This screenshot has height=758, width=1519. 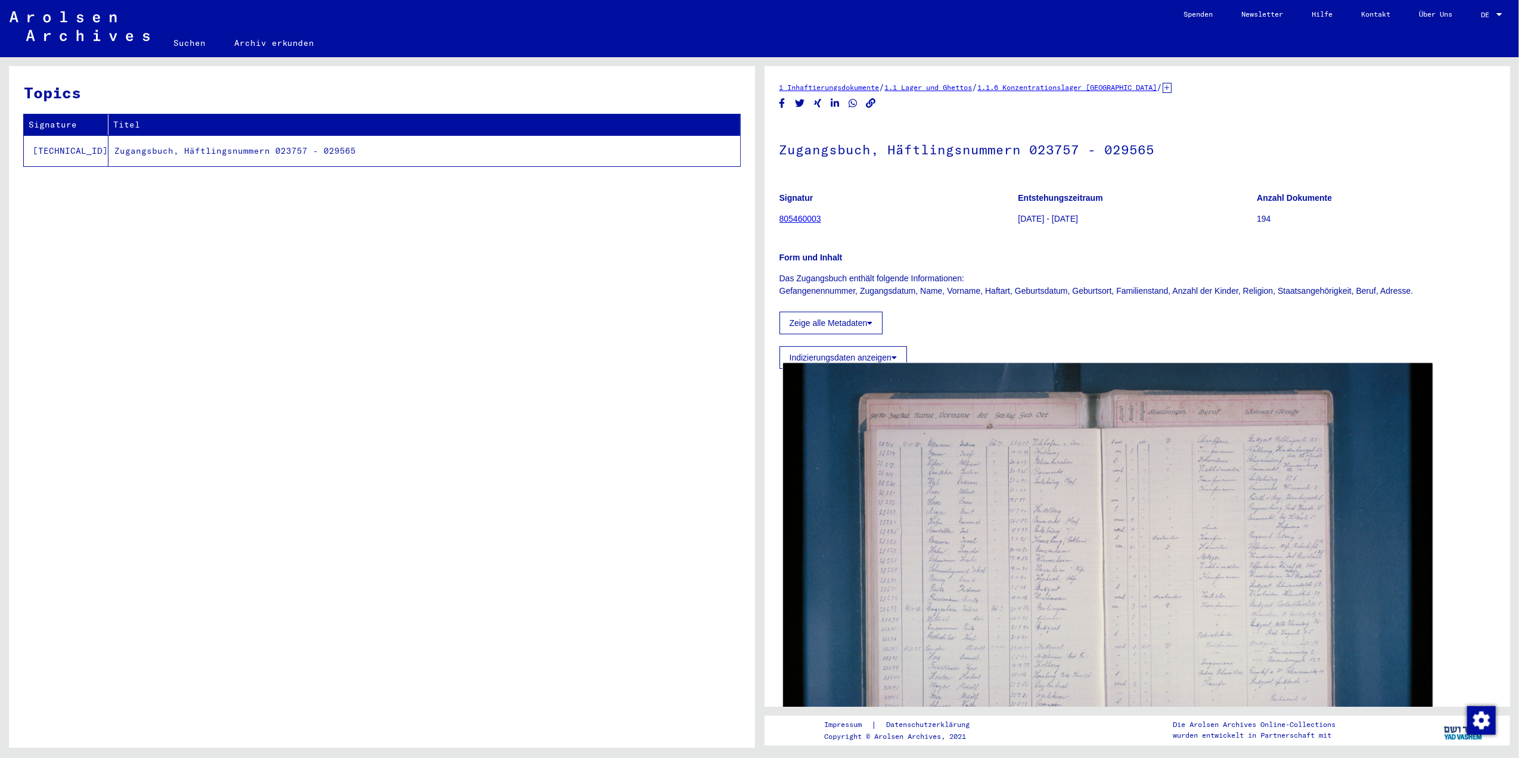 What do you see at coordinates (829, 87) in the screenshot?
I see `a: 1 Inhaftierungsdokumente` at bounding box center [829, 87].